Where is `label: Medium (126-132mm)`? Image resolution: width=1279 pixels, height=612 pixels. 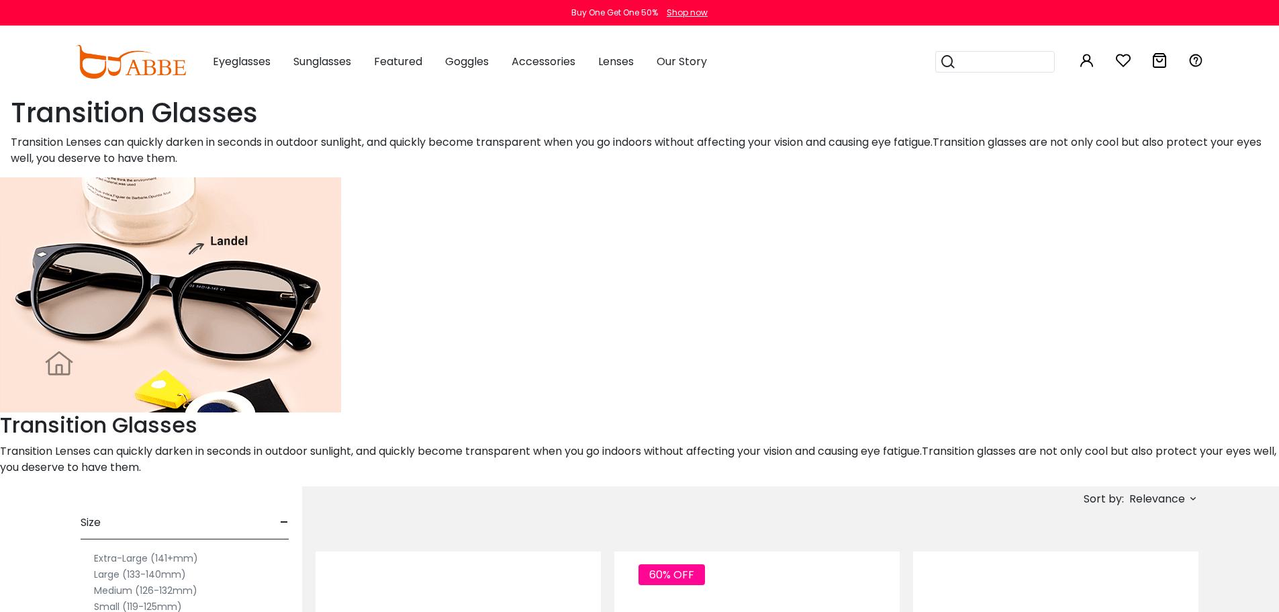 label: Medium (126-132mm) is located at coordinates (146, 590).